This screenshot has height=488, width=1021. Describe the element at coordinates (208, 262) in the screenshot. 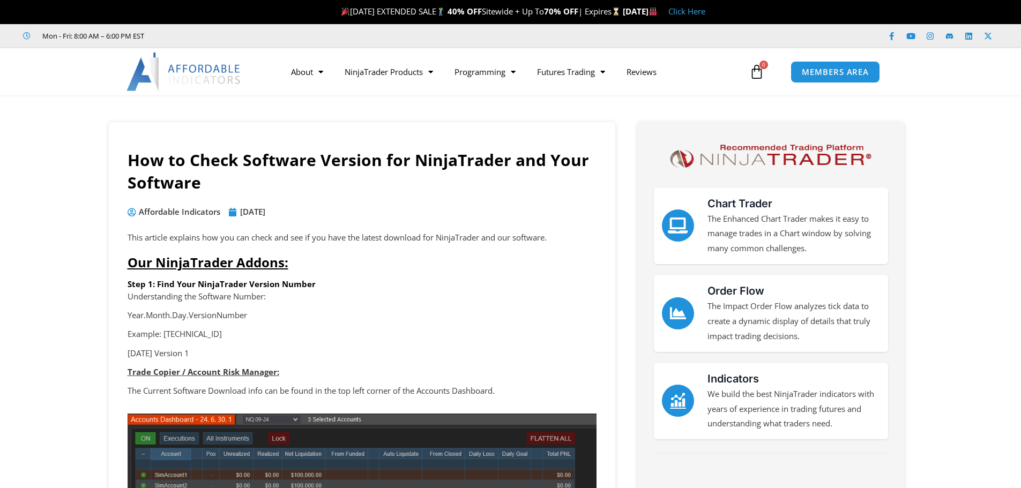

I see `span: Our NinjaTrader Addons:` at that location.